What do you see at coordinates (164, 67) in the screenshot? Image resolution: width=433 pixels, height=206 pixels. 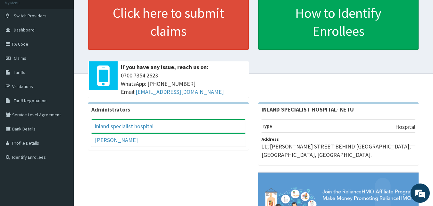 I see `b: If you have any issue, reach us on:` at bounding box center [164, 67].